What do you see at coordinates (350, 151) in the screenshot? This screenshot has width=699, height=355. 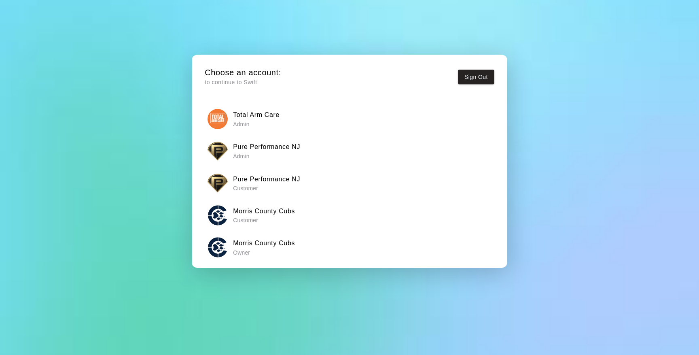 I see `button: Pure Performance NJPure Performance NJ Admin` at bounding box center [350, 151].